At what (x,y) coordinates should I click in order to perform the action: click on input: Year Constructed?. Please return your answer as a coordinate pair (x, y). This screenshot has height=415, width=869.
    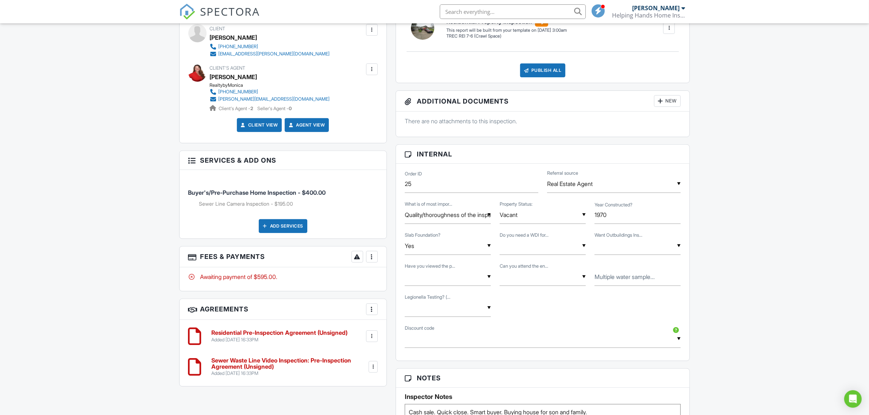
    Looking at the image, I should click on (638, 215).